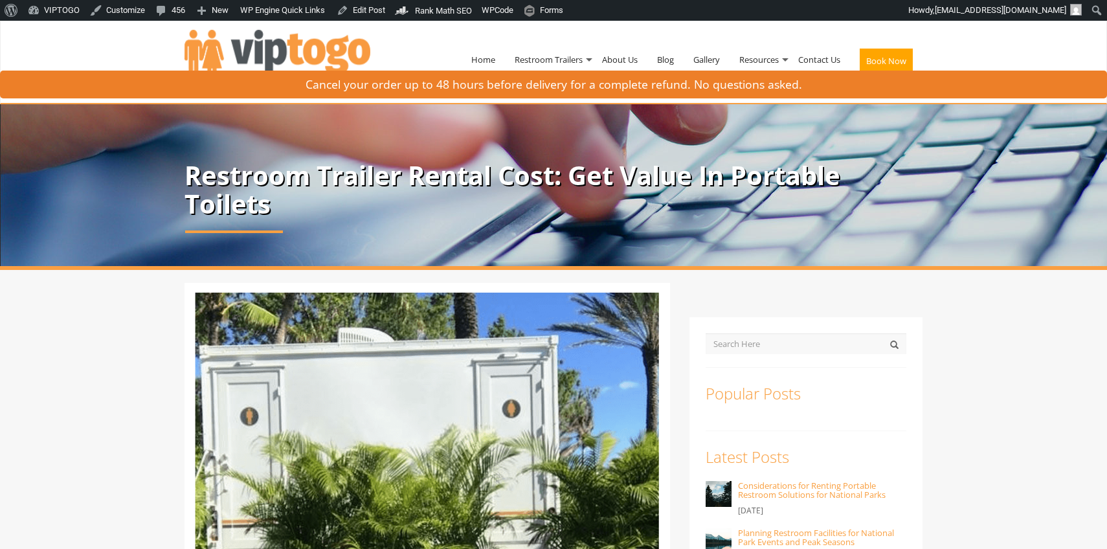  Describe the element at coordinates (1081, 523) in the screenshot. I see `button: Live Chat` at that location.